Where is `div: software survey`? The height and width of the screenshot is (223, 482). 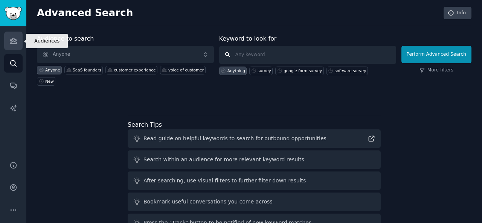
div: software survey is located at coordinates (351, 71).